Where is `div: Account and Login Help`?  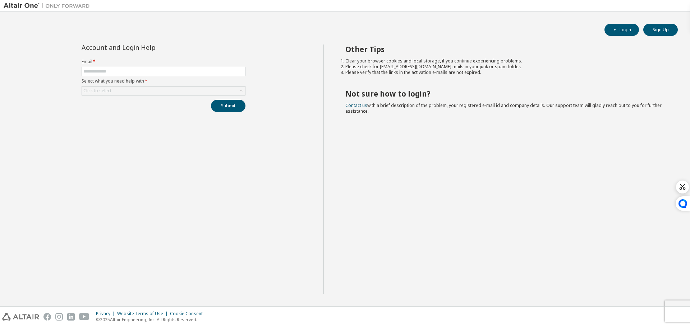
div: Account and Login Help is located at coordinates (147, 47).